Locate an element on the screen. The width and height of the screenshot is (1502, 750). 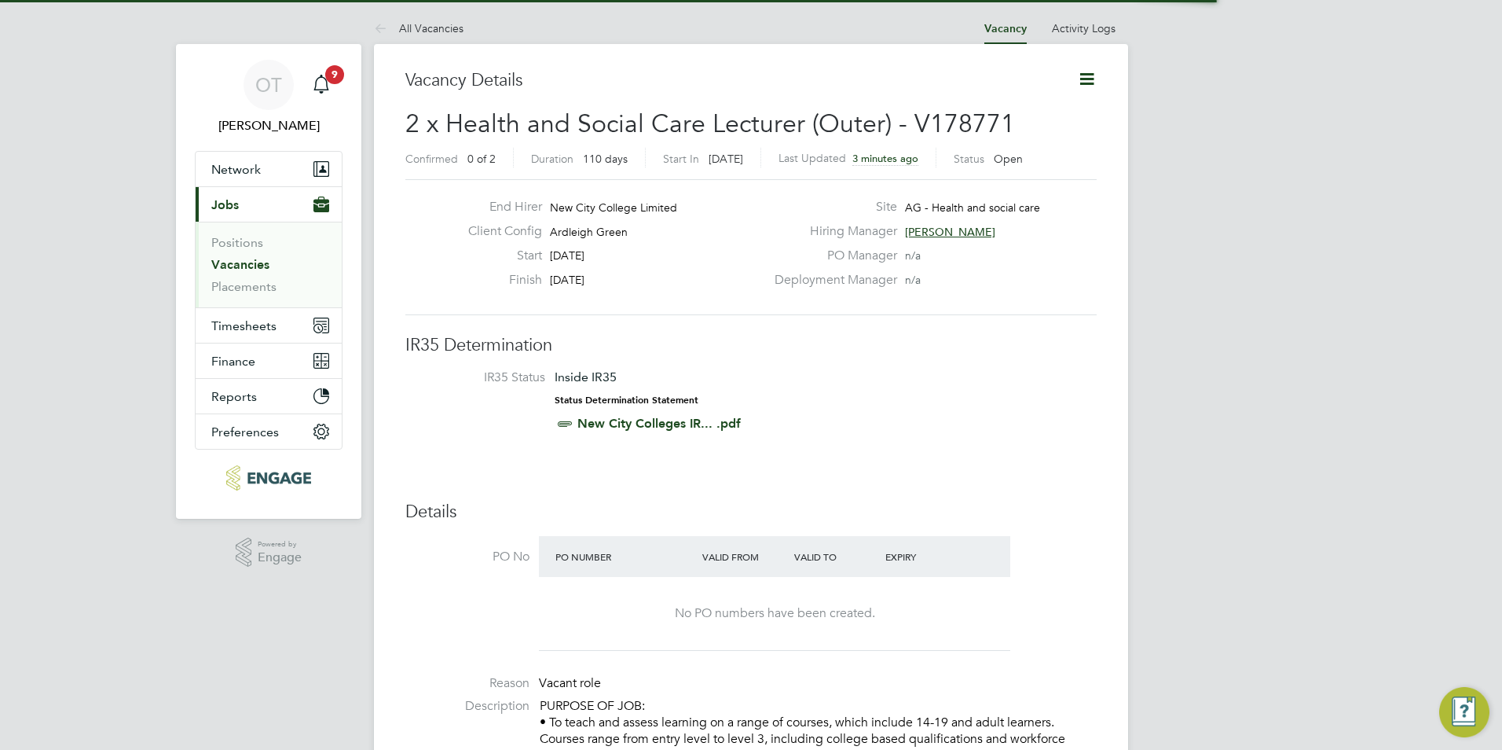
span: 0 of 2 is located at coordinates (482, 159).